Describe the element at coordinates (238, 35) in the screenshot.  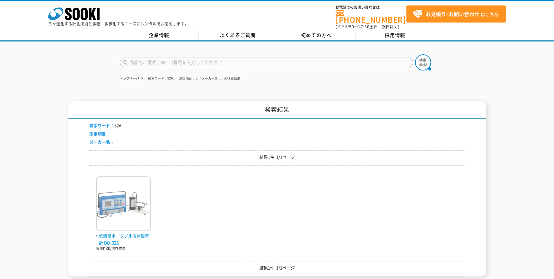
I see `a: よくあるご質問` at that location.